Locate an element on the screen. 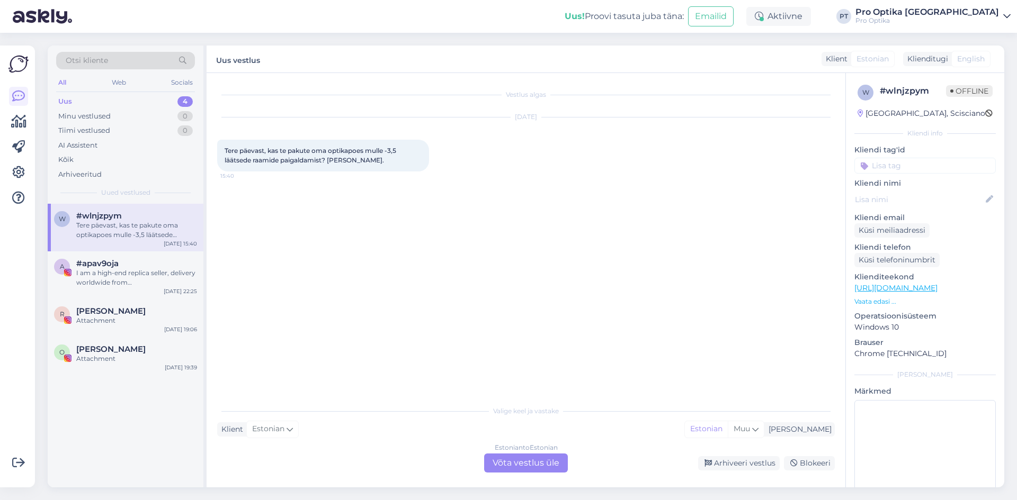 The height and width of the screenshot is (500, 1017). input: Lisa nimi is located at coordinates (919, 200).